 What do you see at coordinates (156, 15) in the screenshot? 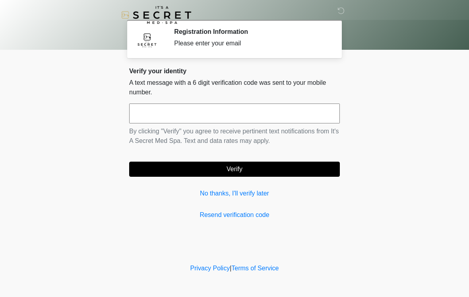
I see `img: It's A Secret Med Spa Logo` at bounding box center [156, 15].